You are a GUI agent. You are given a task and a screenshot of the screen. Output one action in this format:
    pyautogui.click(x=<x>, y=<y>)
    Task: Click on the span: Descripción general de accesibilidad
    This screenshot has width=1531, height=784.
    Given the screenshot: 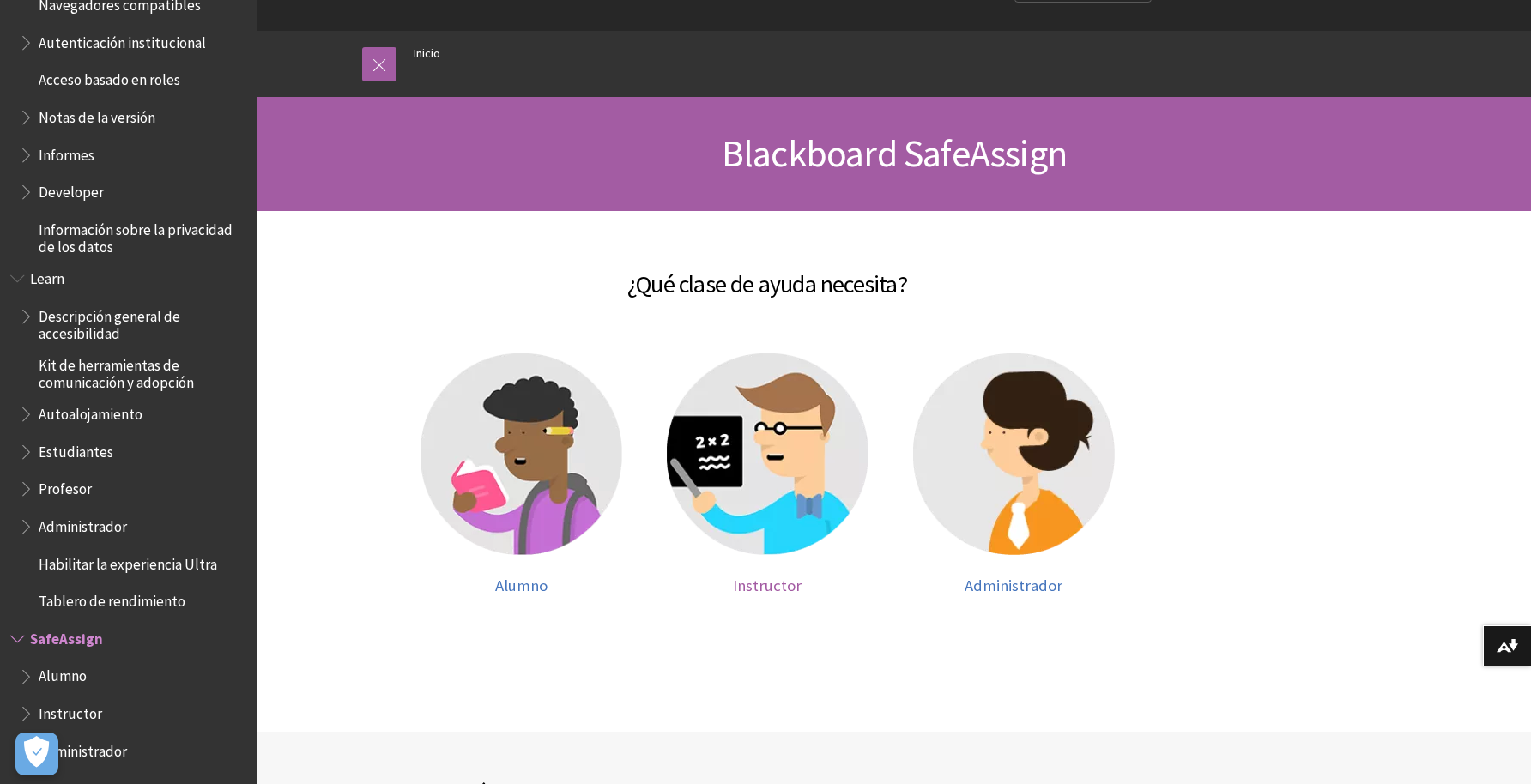 What is the action you would take?
    pyautogui.click(x=142, y=321)
    